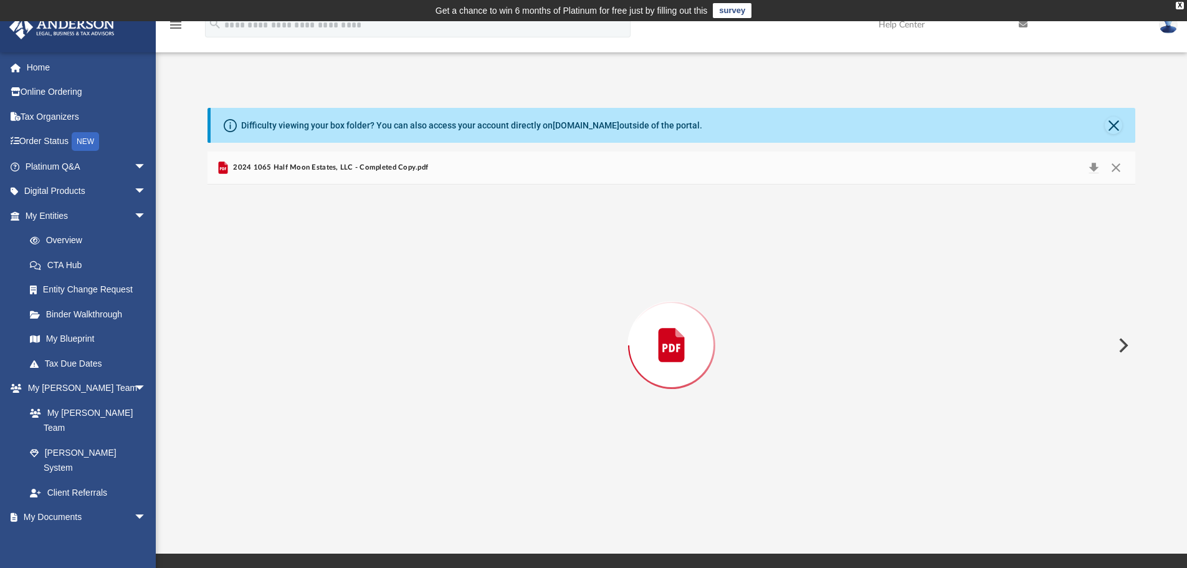 This screenshot has width=1187, height=568. Describe the element at coordinates (215, 24) in the screenshot. I see `i: search` at that location.